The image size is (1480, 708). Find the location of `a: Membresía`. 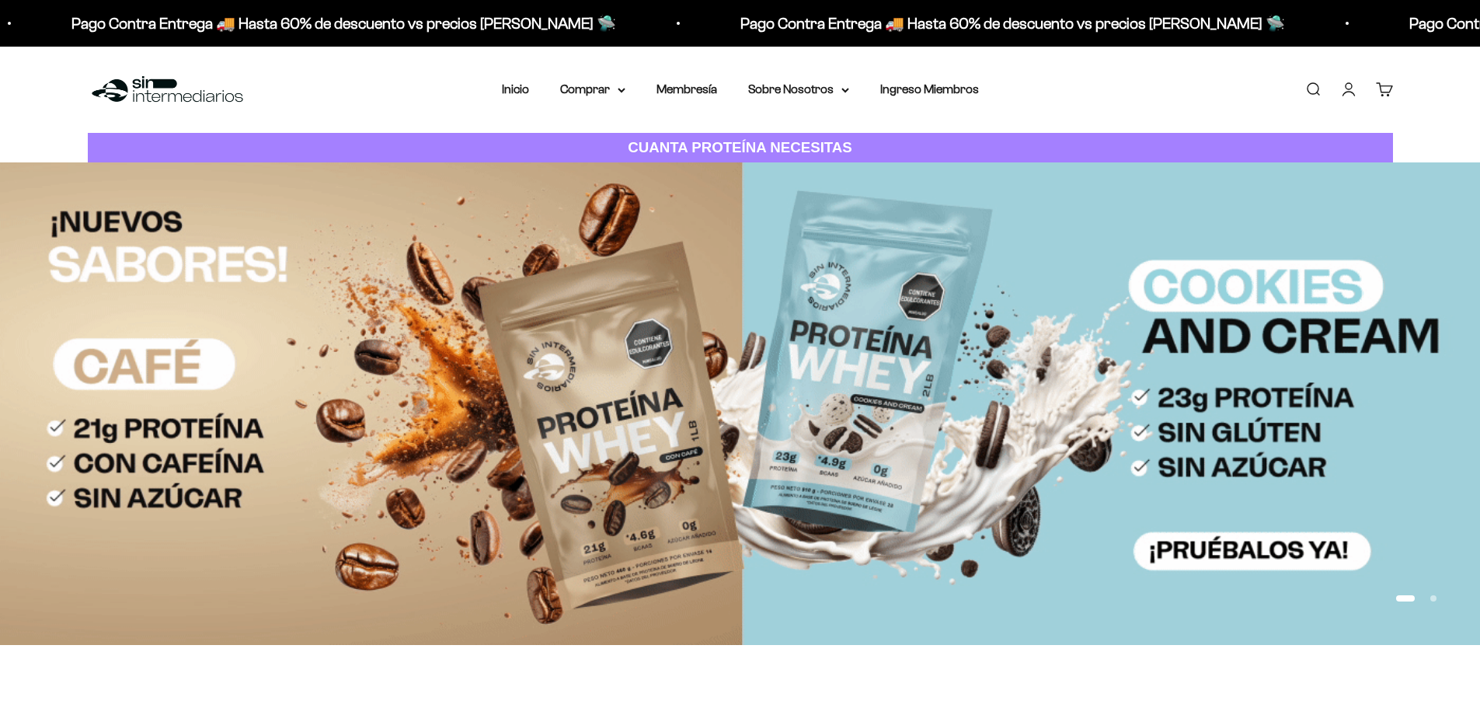

a: Membresía is located at coordinates (687, 89).